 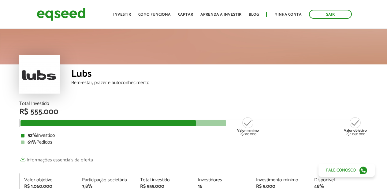 I want to click on div: Bem-estar, prazer e autoconhecimento, so click(x=220, y=83).